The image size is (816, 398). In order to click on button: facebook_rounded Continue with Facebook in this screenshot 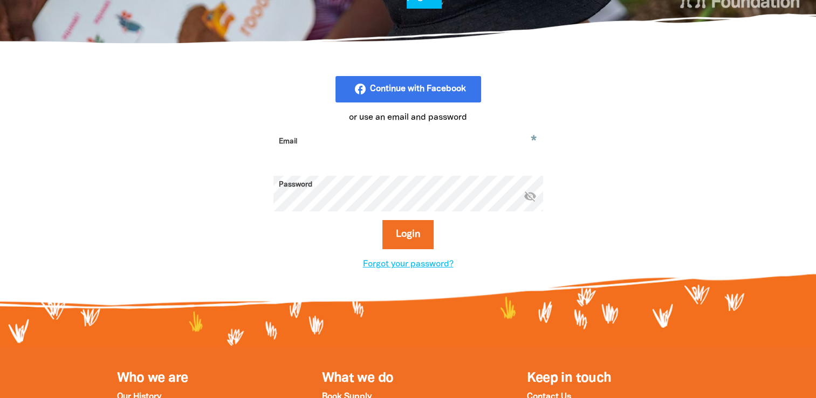, I will do `click(408, 90)`.